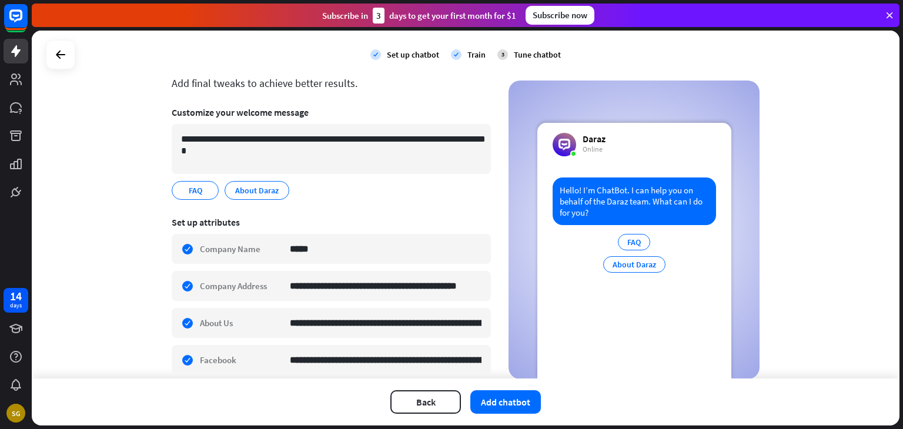 This screenshot has width=903, height=429. What do you see at coordinates (426, 402) in the screenshot?
I see `button: Back` at bounding box center [426, 402].